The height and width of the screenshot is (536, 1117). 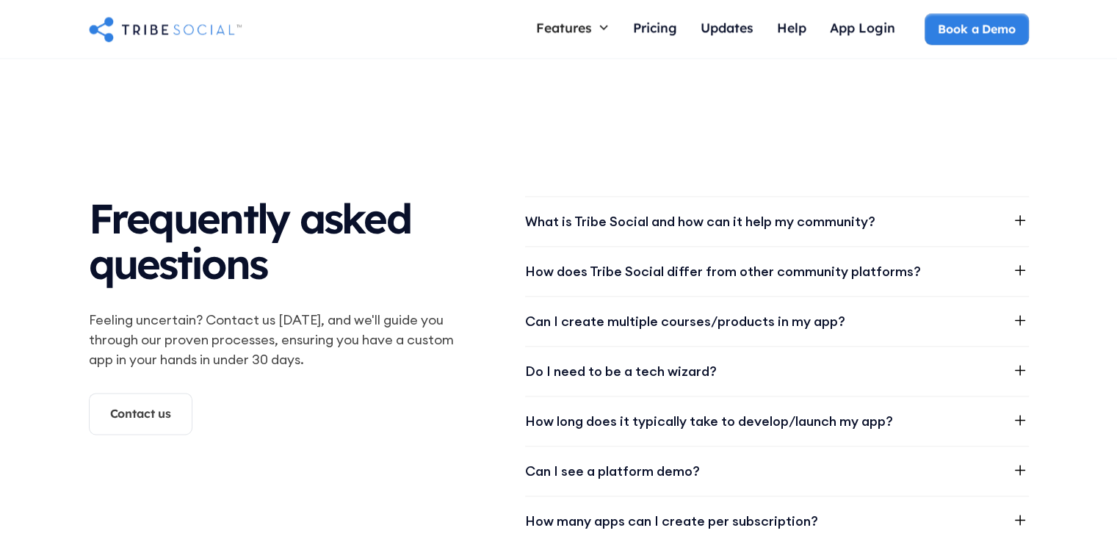 I want to click on div: How long does it typically take to develop/launch my app?, so click(x=709, y=421).